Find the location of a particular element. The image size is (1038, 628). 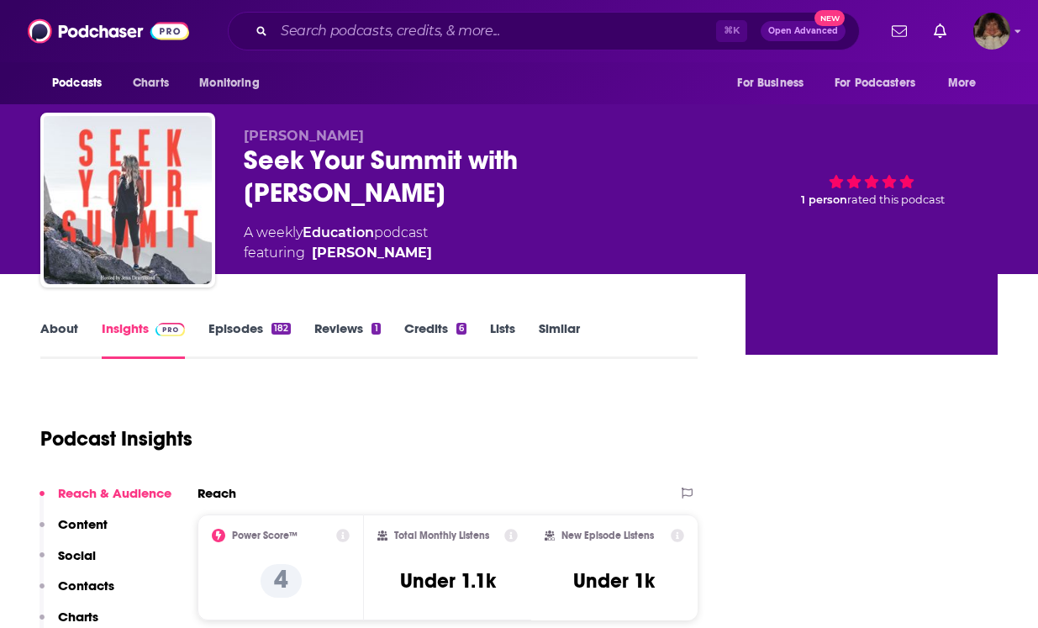

a: Similar is located at coordinates (559, 340).